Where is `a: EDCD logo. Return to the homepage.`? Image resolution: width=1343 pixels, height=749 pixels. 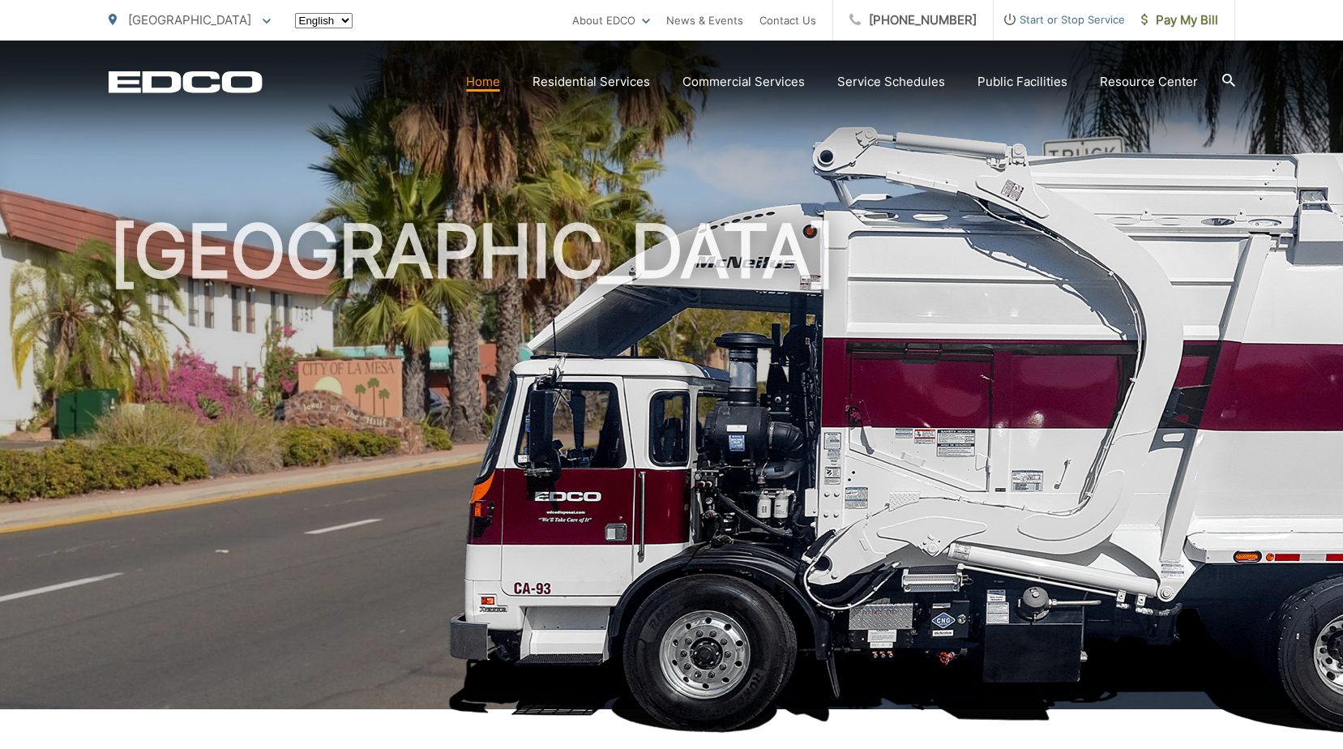 a: EDCD logo. Return to the homepage. is located at coordinates (186, 82).